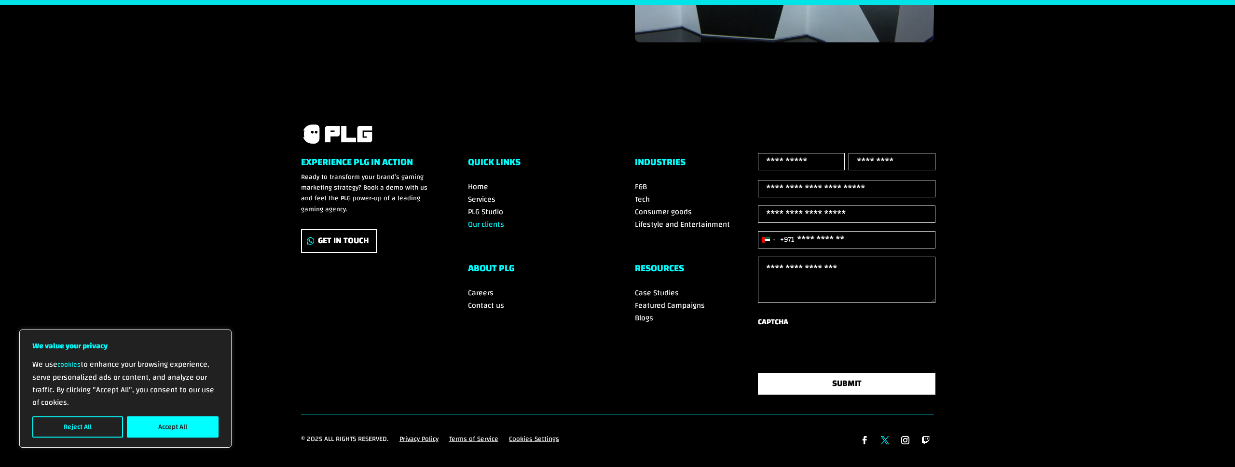 The height and width of the screenshot is (467, 1235). I want to click on span: Featured Campaigns, so click(670, 305).